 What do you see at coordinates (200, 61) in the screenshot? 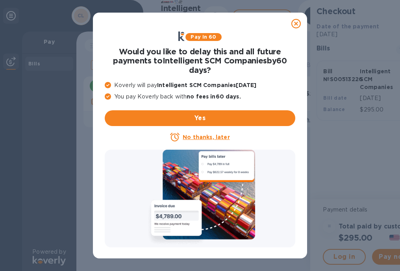
I see `h1: Would you like to delay this and all future payments to Intelligent SCM Companies by 60 days ?` at bounding box center [200, 61].